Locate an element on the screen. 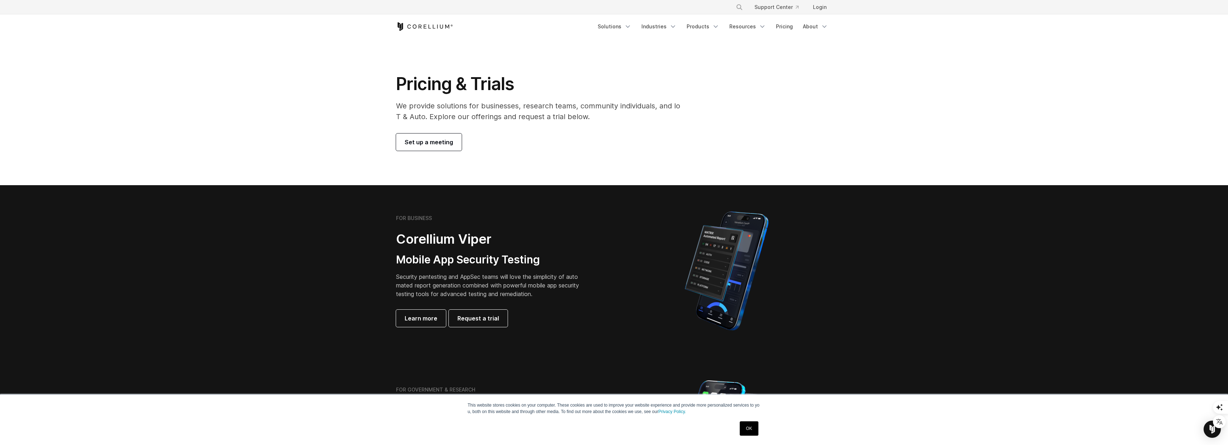 Image resolution: width=1228 pixels, height=445 pixels. p: We provide solutions for businesses, research teams, community individuals, and IoT & Auto. Explo... is located at coordinates (539, 111).